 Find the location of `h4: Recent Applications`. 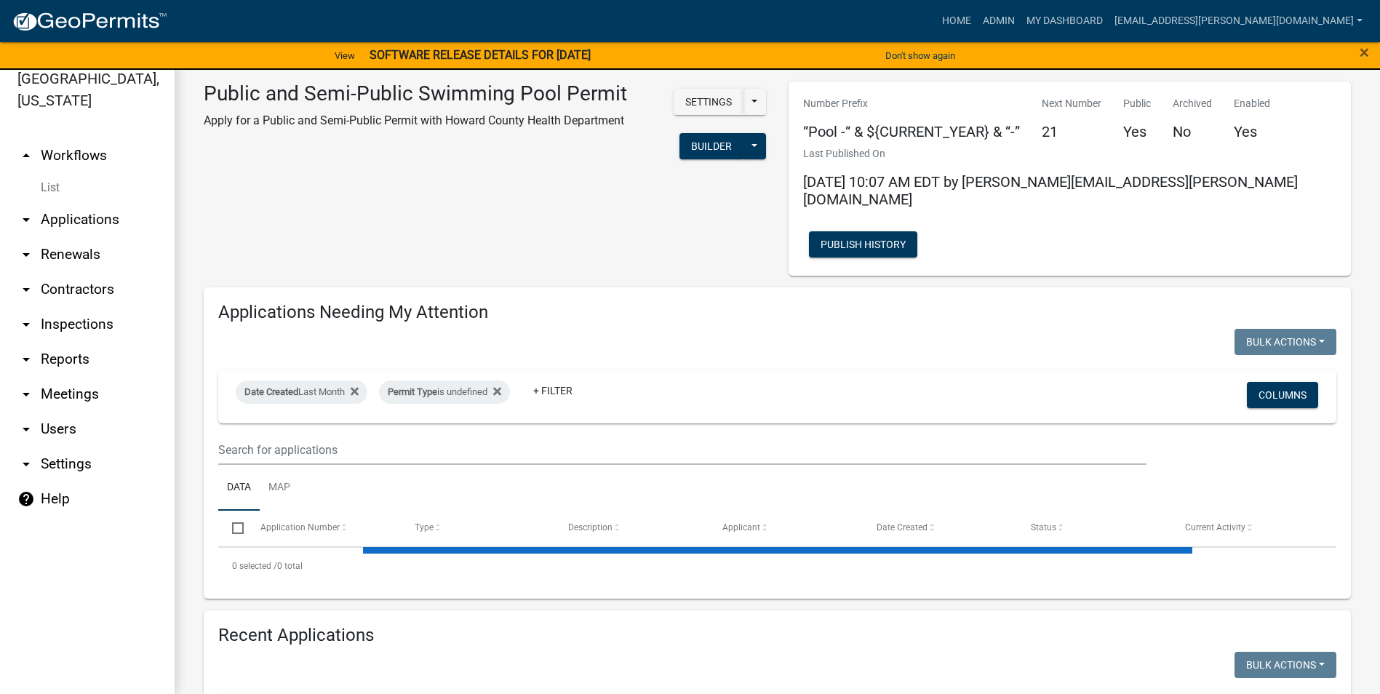

h4: Recent Applications is located at coordinates (777, 635).